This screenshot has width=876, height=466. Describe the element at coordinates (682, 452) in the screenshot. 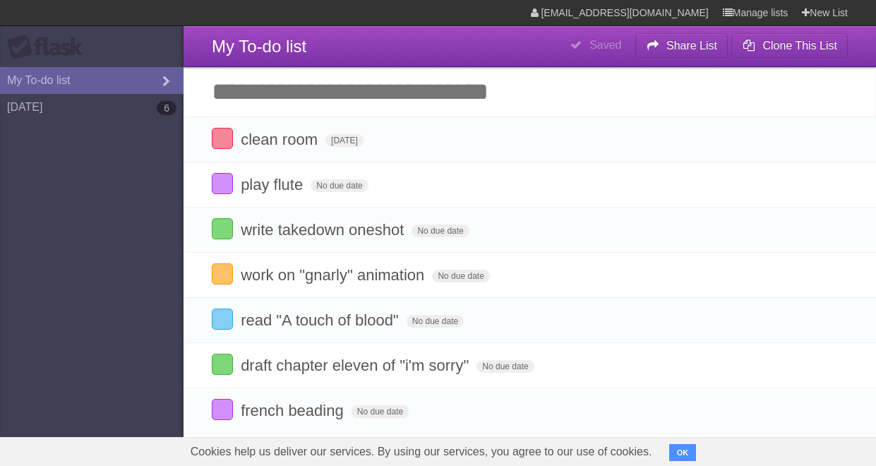

I see `button: OK` at that location.